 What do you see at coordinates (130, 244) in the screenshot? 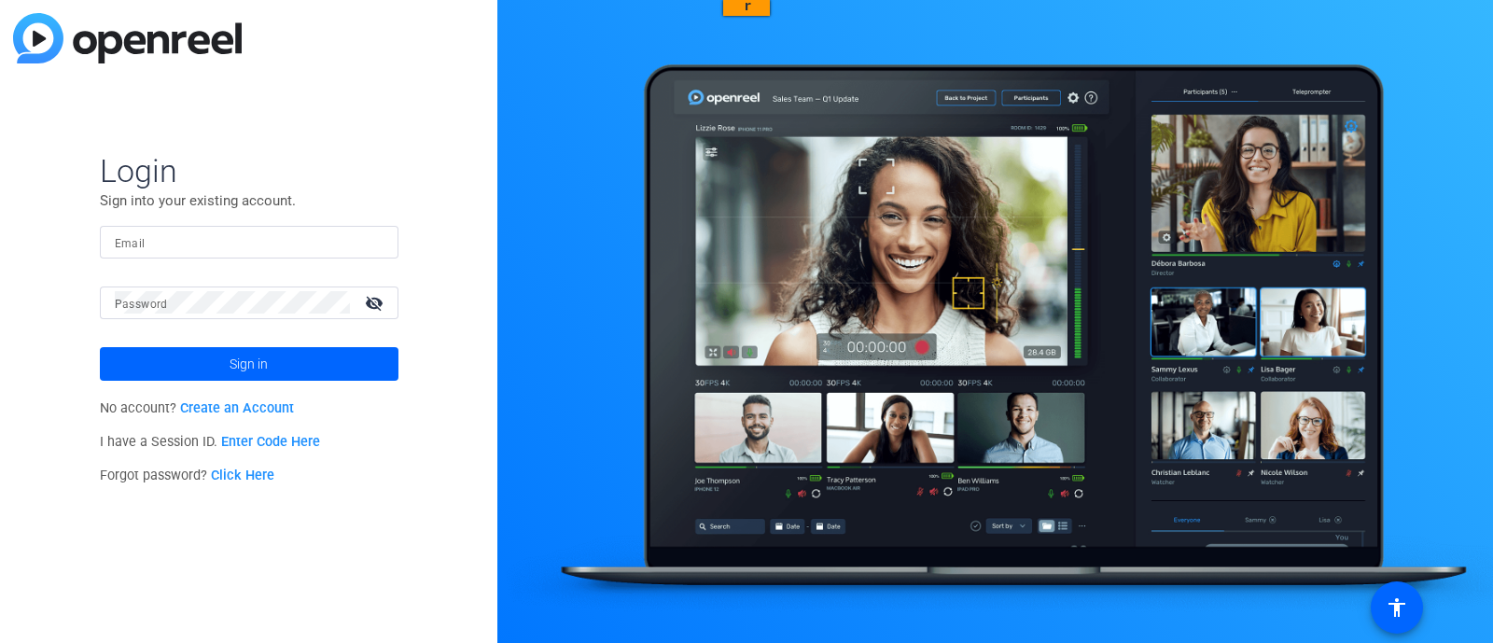
I see `mat-label: Email` at bounding box center [130, 244].